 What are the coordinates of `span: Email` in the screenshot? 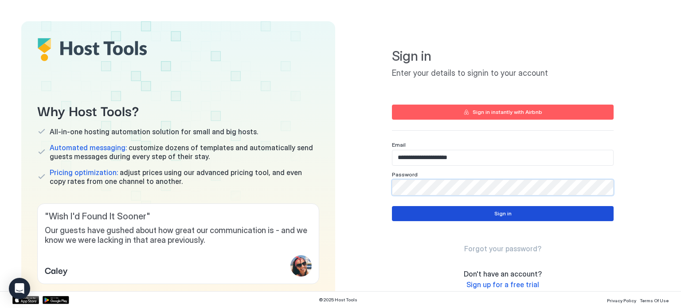 It's located at (399, 145).